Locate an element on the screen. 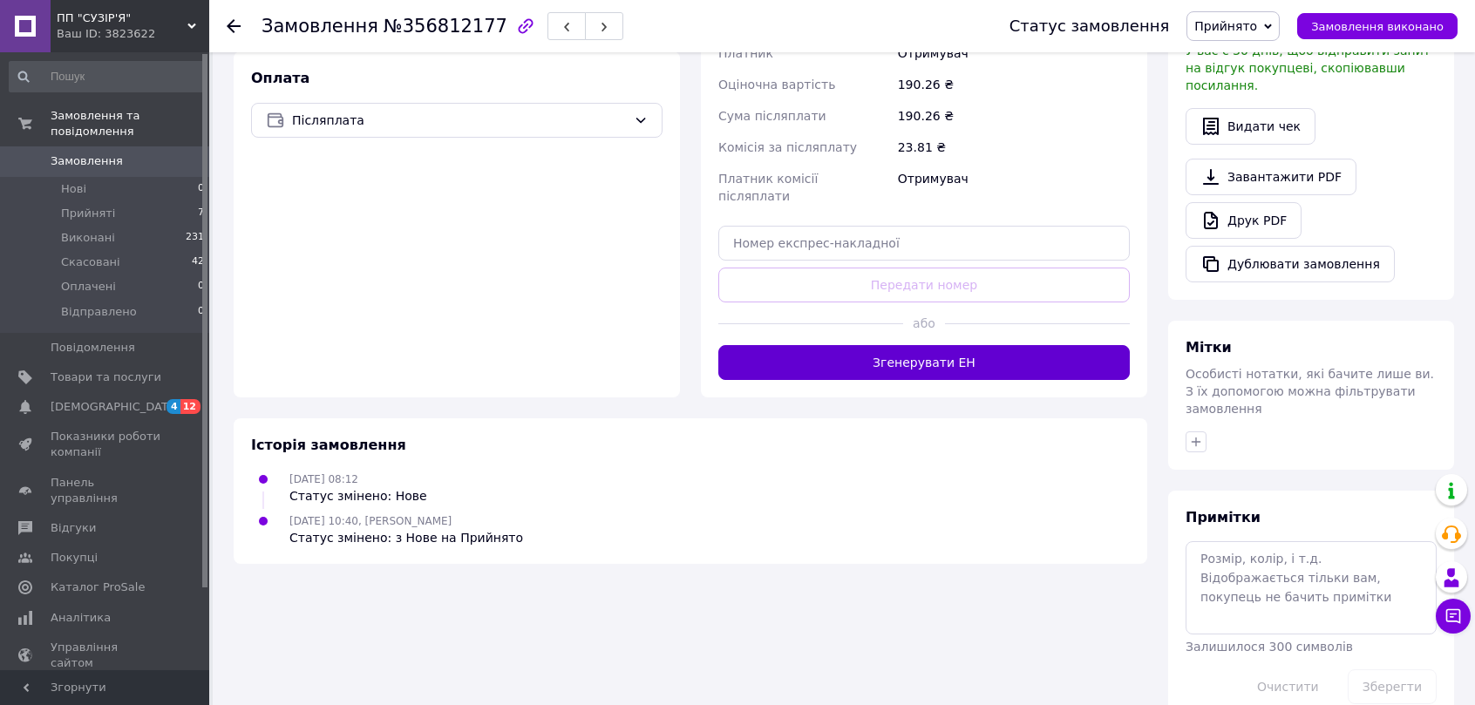 The image size is (1475, 705). span: 7 is located at coordinates (201, 214).